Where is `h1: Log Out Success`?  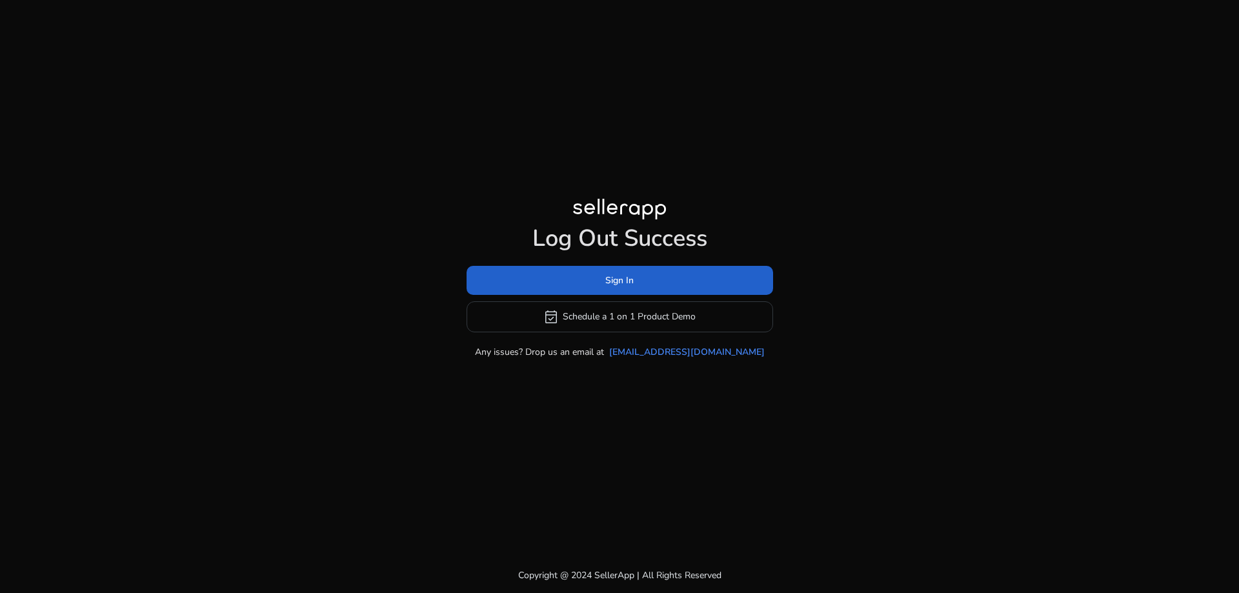
h1: Log Out Success is located at coordinates (619, 238).